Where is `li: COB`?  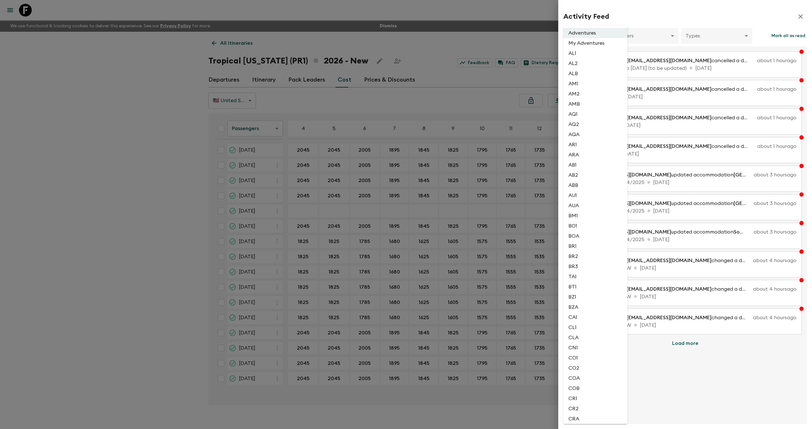 li: COB is located at coordinates (595, 388).